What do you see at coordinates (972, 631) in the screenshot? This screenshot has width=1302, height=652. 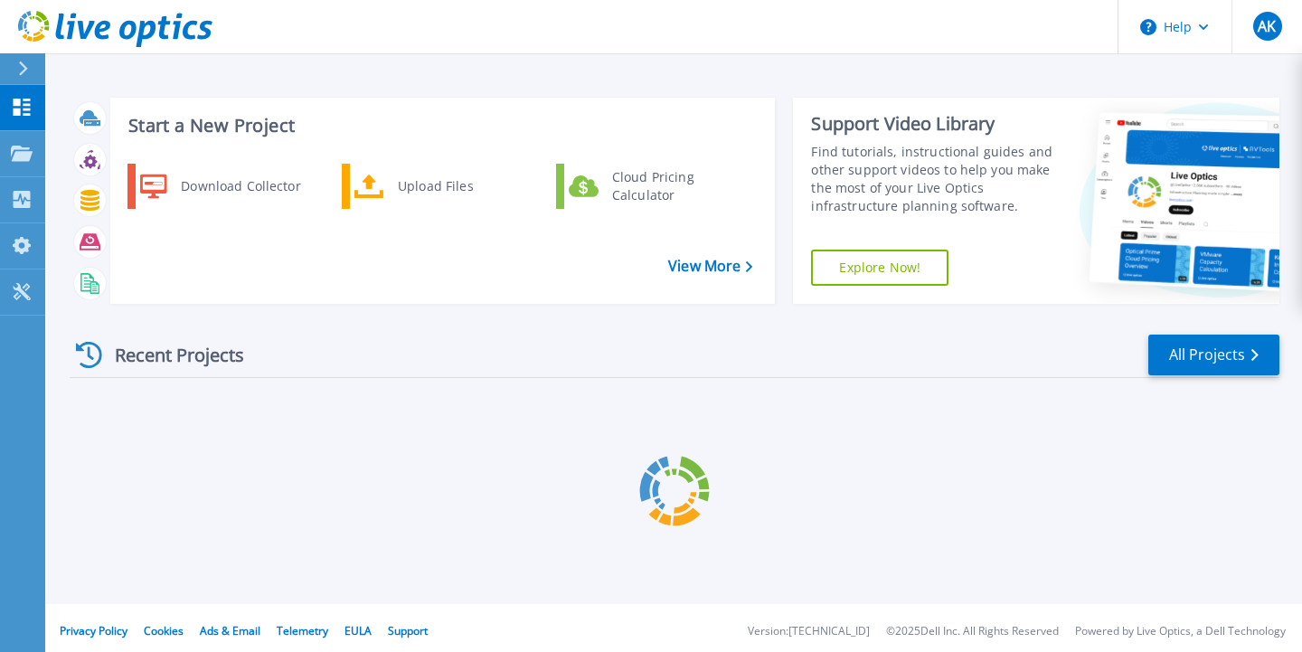 I see `li: © 2025 Dell Inc. All Rights Reserved` at bounding box center [972, 631].